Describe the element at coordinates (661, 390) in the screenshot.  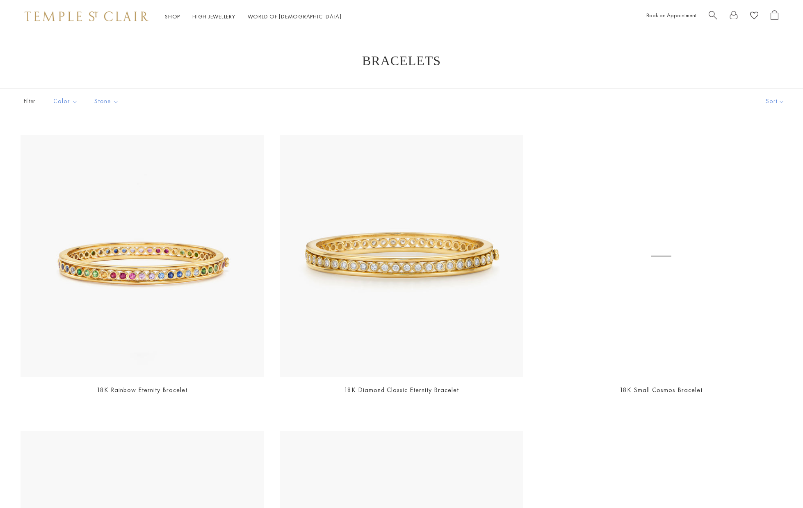
I see `a: 18K Small Cosmos Bracelet` at that location.